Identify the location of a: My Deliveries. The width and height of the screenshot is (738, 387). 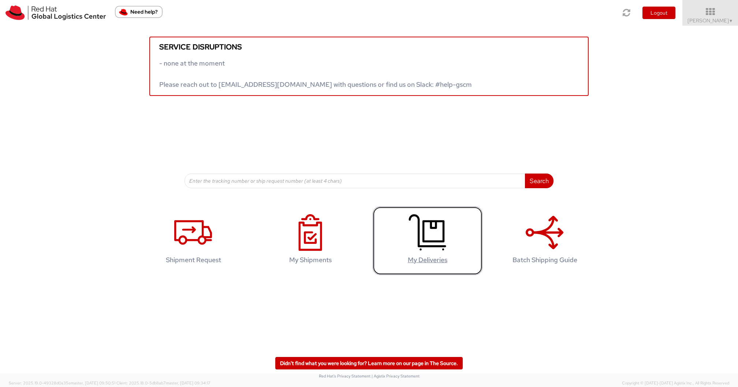
(427, 240).